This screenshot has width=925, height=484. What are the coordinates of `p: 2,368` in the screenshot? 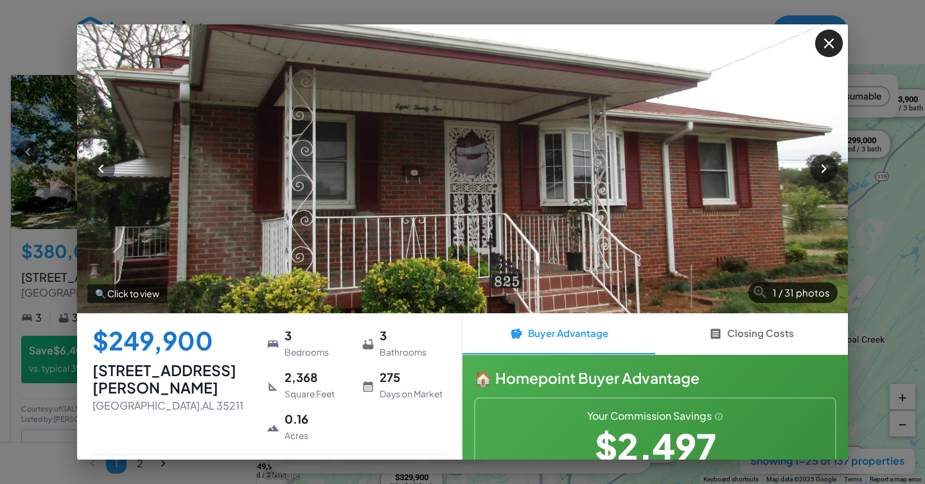 It's located at (309, 378).